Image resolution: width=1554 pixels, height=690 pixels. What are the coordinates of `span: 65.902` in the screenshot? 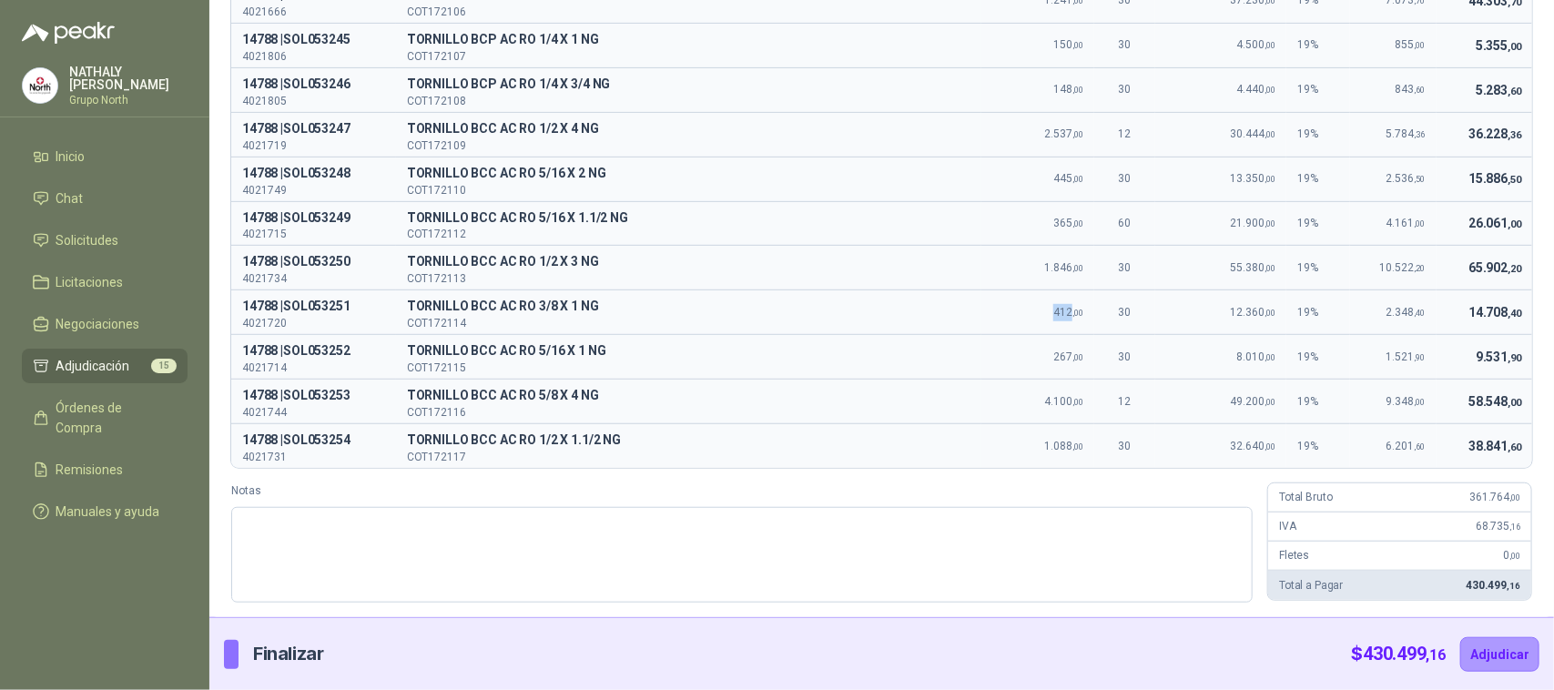 It's located at (1495, 268).